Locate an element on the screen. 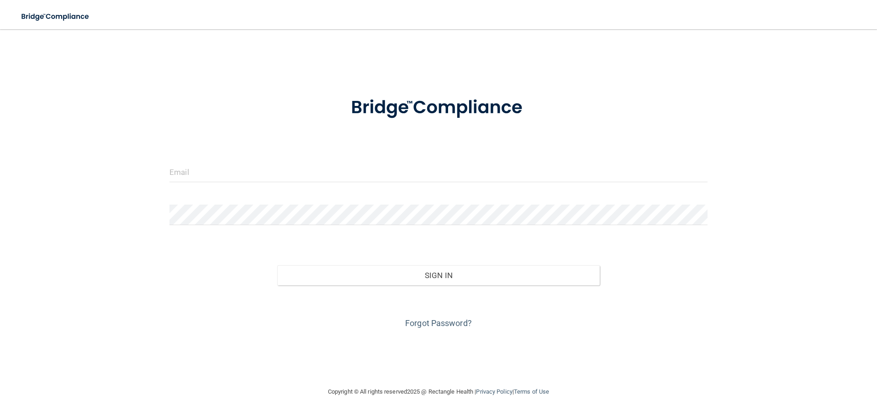 The image size is (877, 416). input: Email is located at coordinates (439, 172).